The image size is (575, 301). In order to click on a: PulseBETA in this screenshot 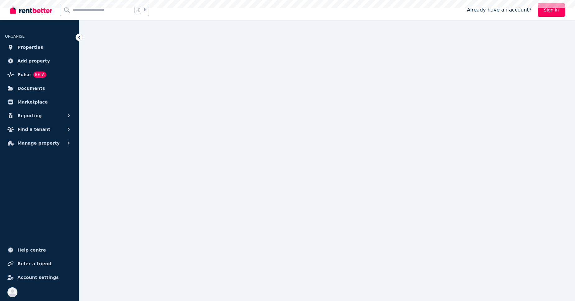, I will do `click(39, 75)`.